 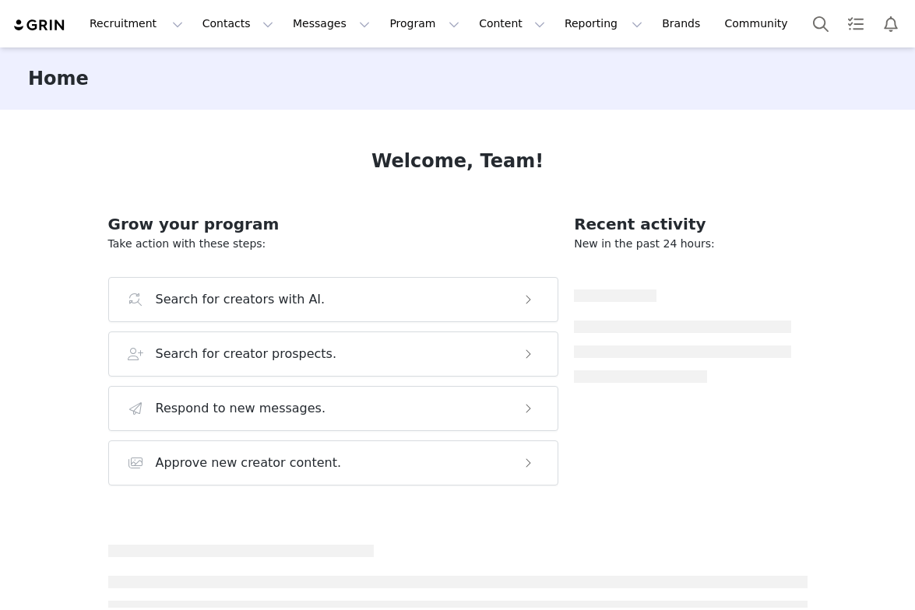 What do you see at coordinates (683, 23) in the screenshot?
I see `a: Brands` at bounding box center [683, 23].